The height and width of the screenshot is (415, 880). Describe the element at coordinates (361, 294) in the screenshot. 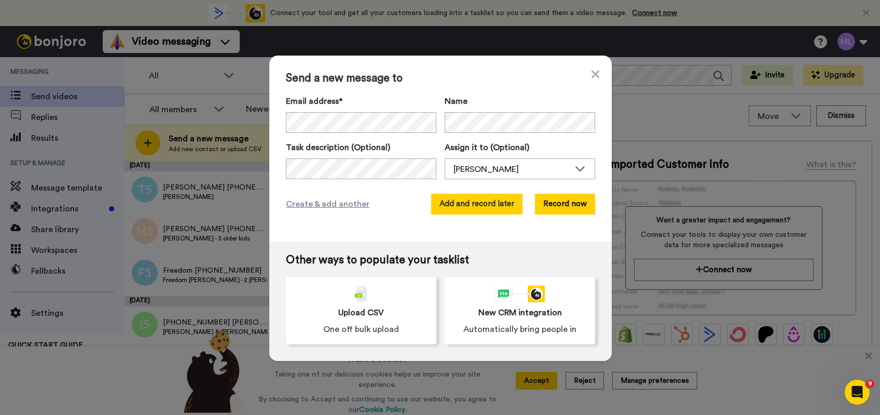

I see `img: csv-grey.png` at that location.